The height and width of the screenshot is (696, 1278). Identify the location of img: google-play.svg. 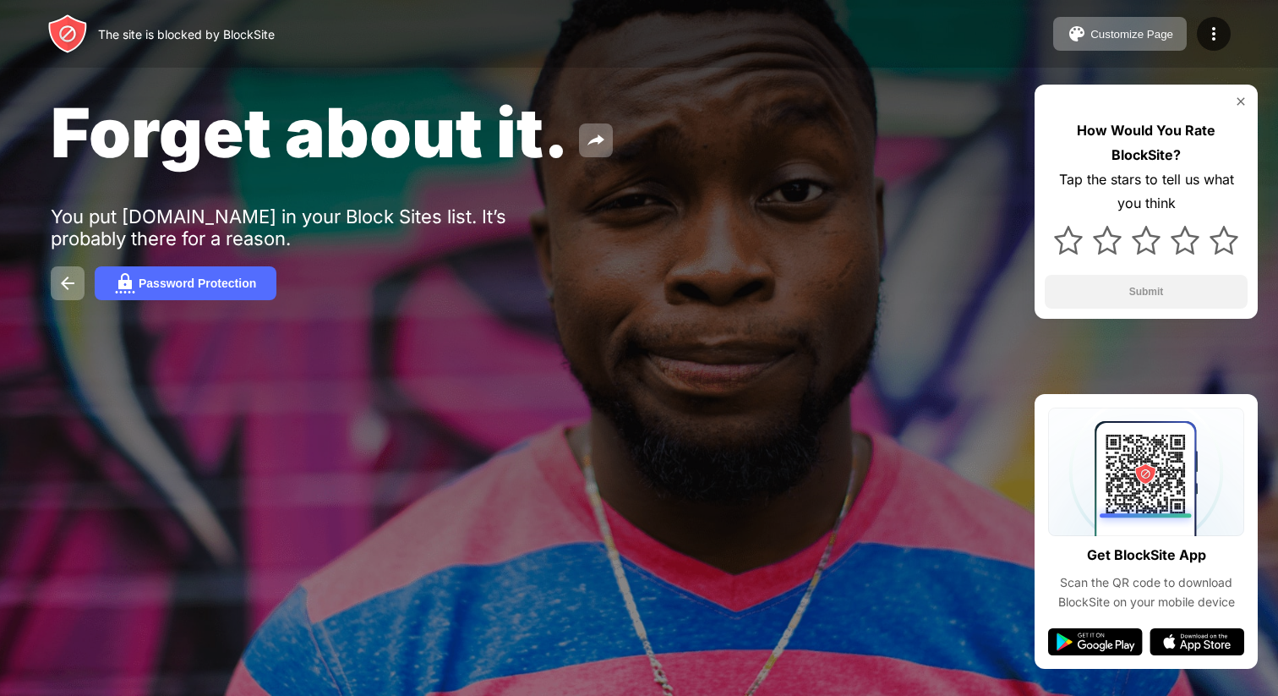
(1096, 642).